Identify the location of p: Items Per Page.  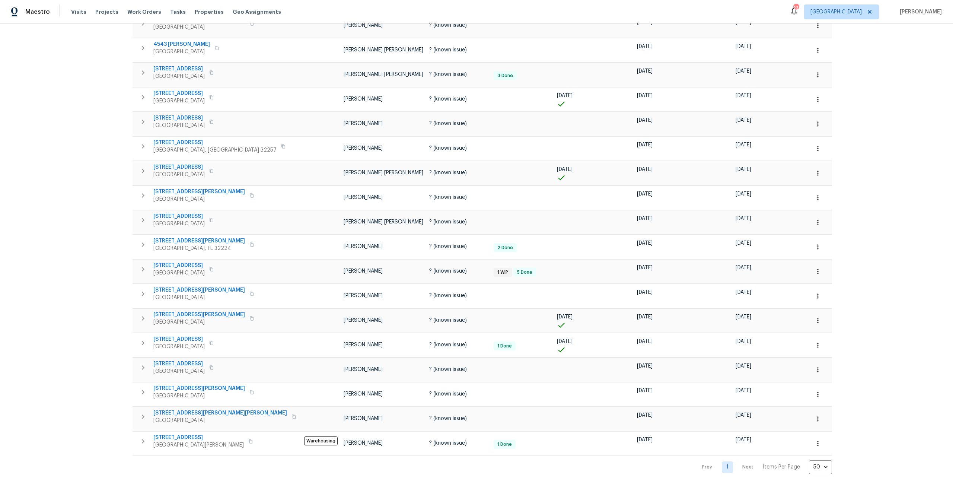
(781, 467).